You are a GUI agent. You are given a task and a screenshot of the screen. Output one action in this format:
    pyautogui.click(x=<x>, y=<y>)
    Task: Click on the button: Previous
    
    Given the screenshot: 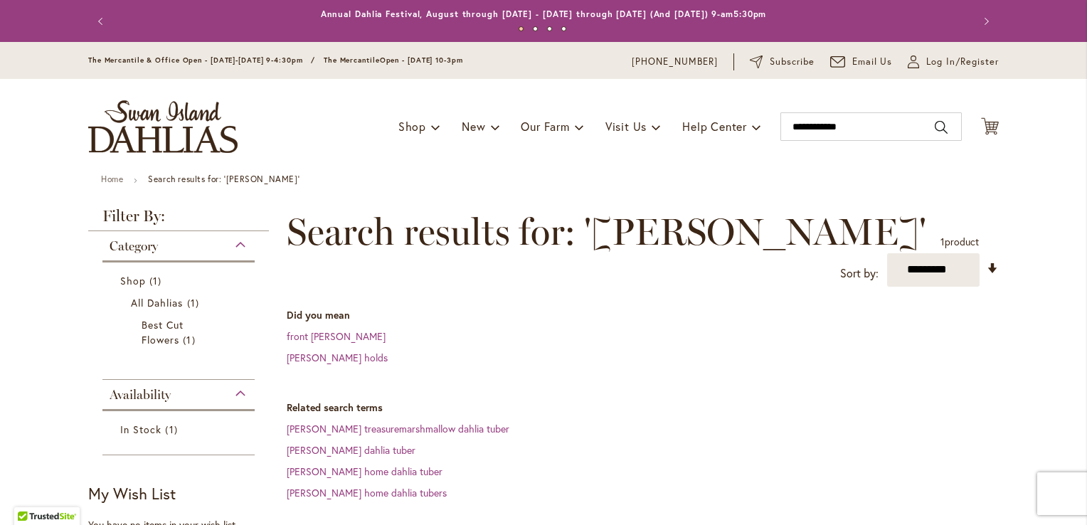 What is the action you would take?
    pyautogui.click(x=102, y=21)
    